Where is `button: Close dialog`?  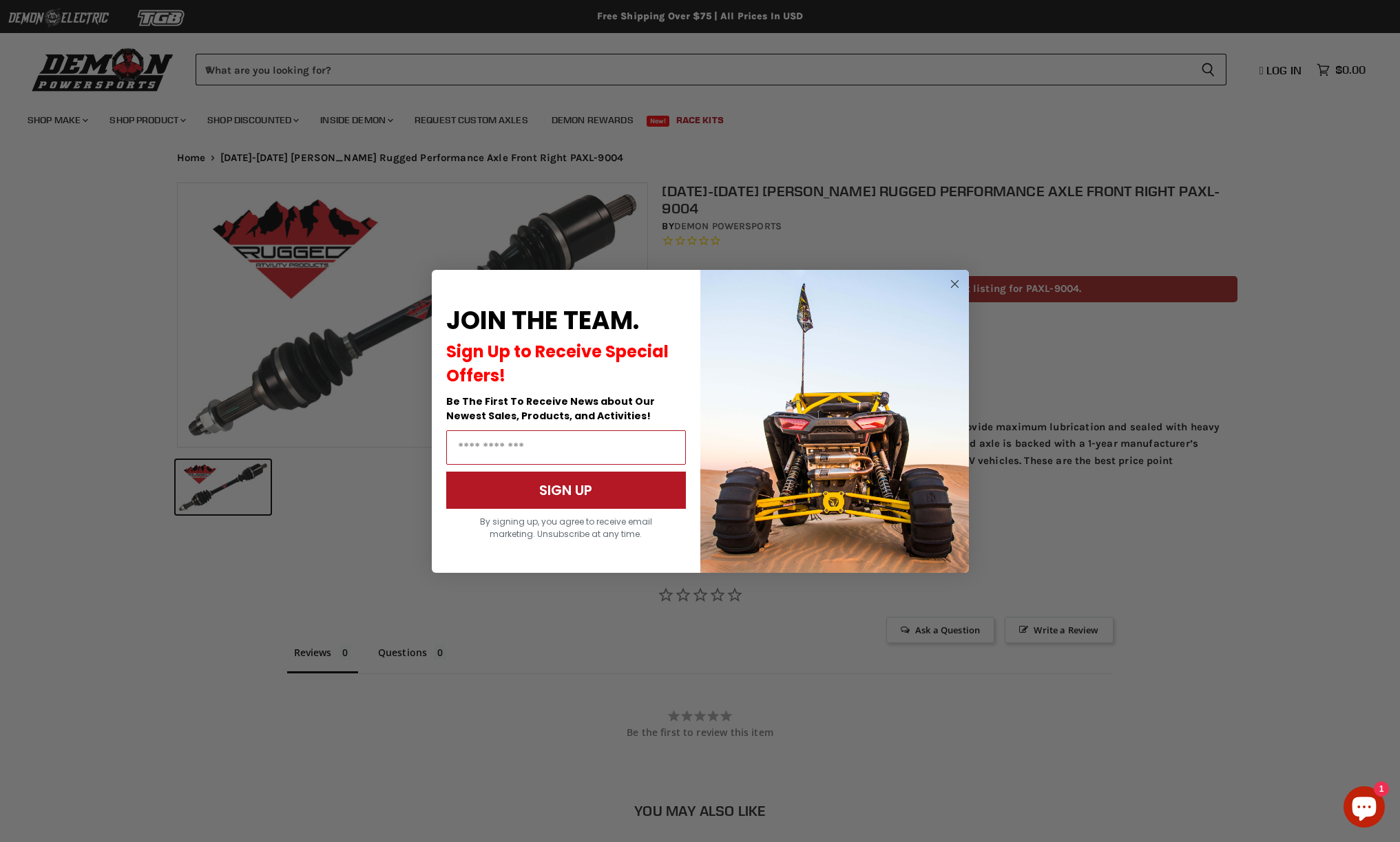 button: Close dialog is located at coordinates (955, 284).